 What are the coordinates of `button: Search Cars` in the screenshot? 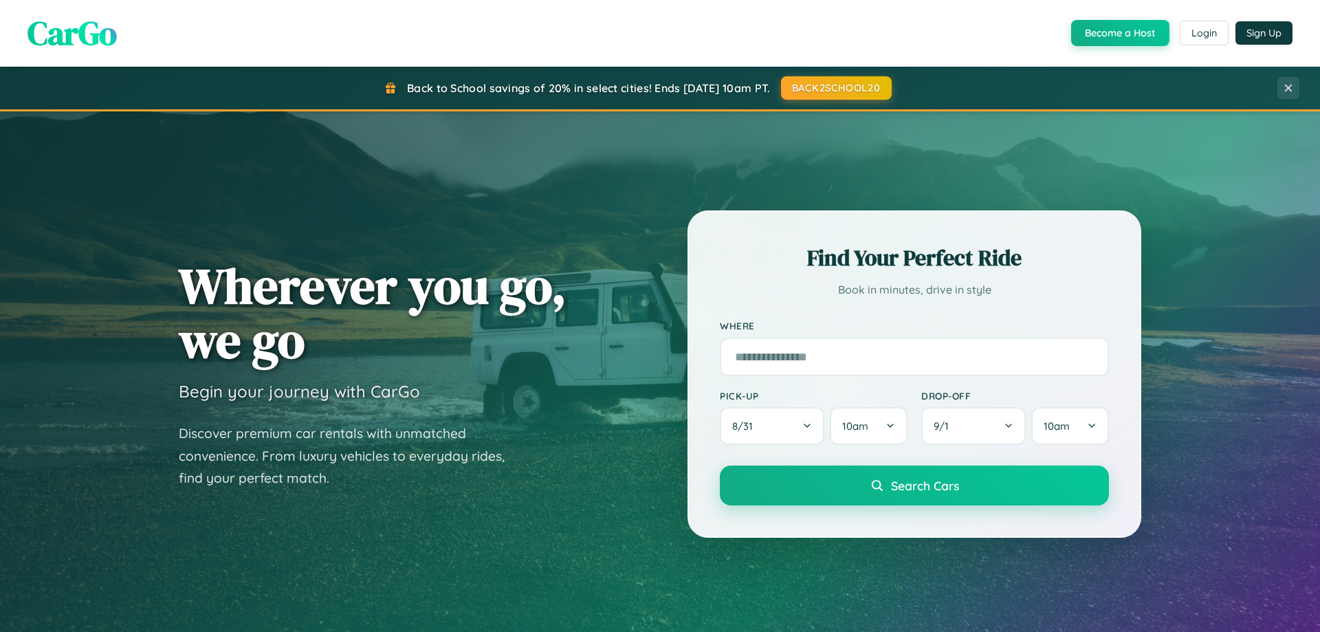 It's located at (914, 485).